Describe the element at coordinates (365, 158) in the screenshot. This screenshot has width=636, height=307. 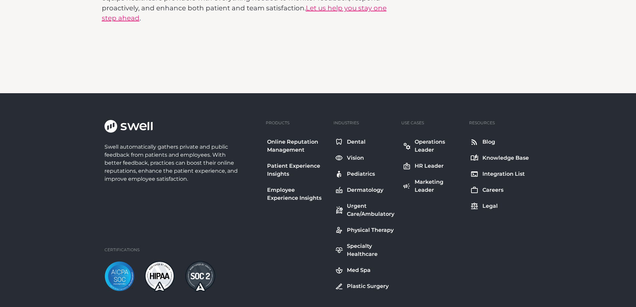
I see `a: Vision` at that location.